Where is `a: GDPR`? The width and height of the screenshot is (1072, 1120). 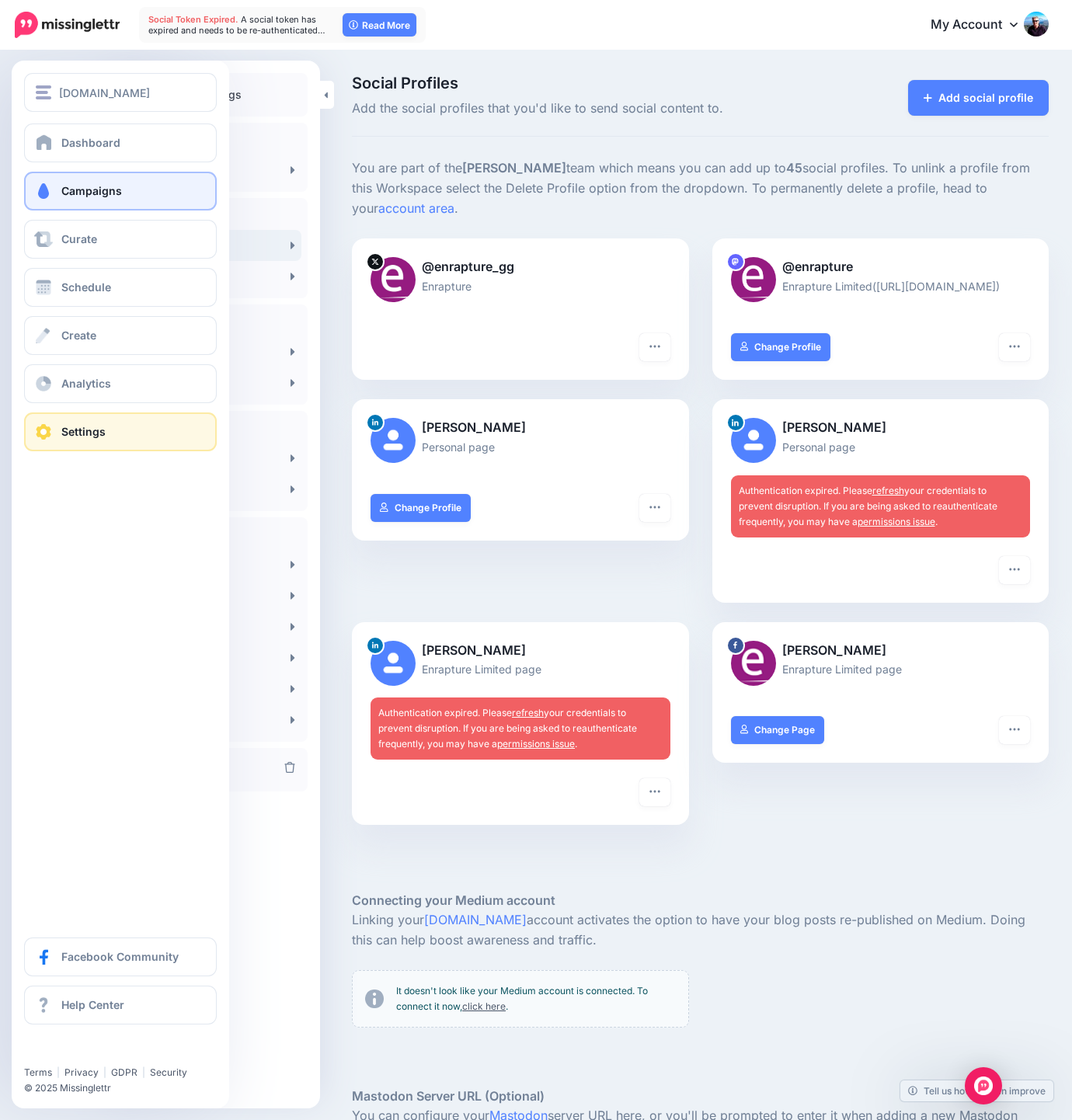 a: GDPR is located at coordinates (124, 1072).